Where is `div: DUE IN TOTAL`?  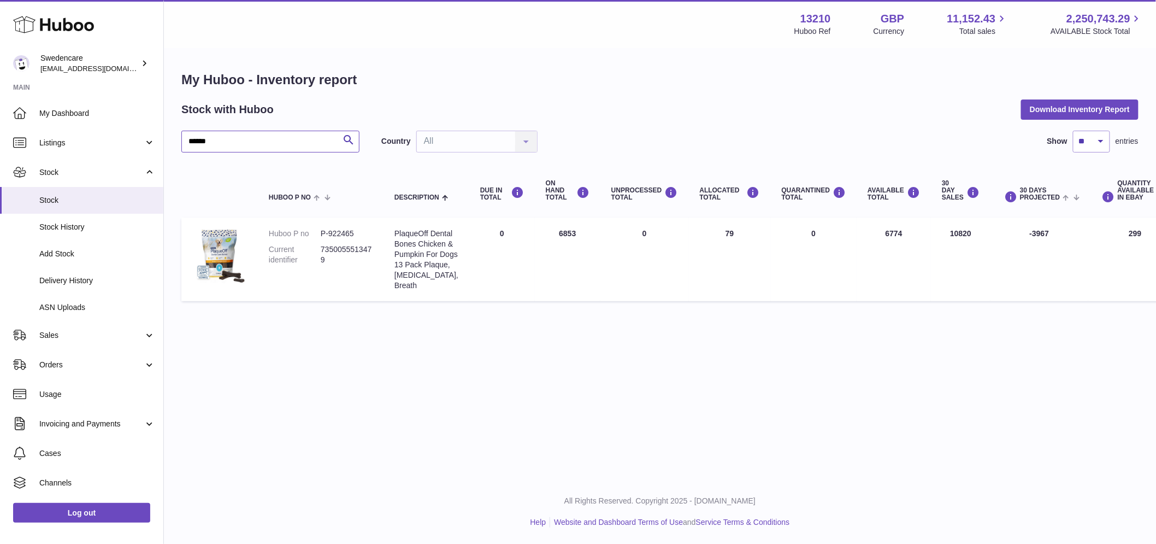 div: DUE IN TOTAL is located at coordinates (502, 193).